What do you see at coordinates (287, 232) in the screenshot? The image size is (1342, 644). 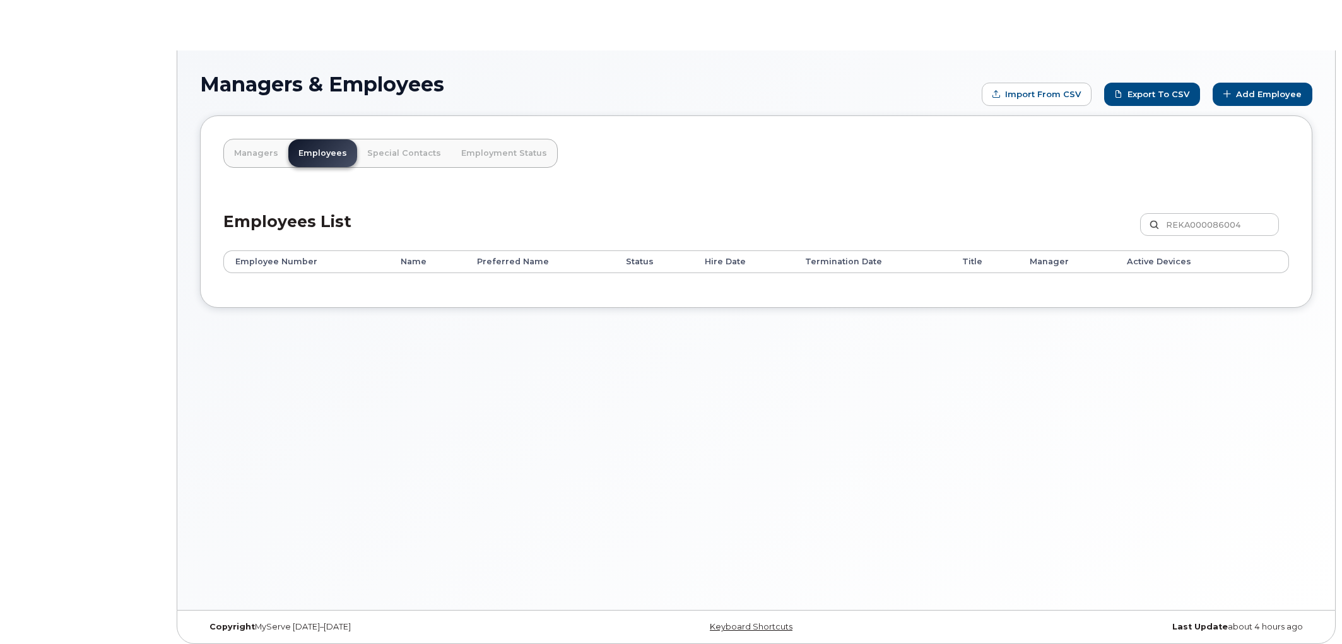 I see `h2: Employees List` at bounding box center [287, 232].